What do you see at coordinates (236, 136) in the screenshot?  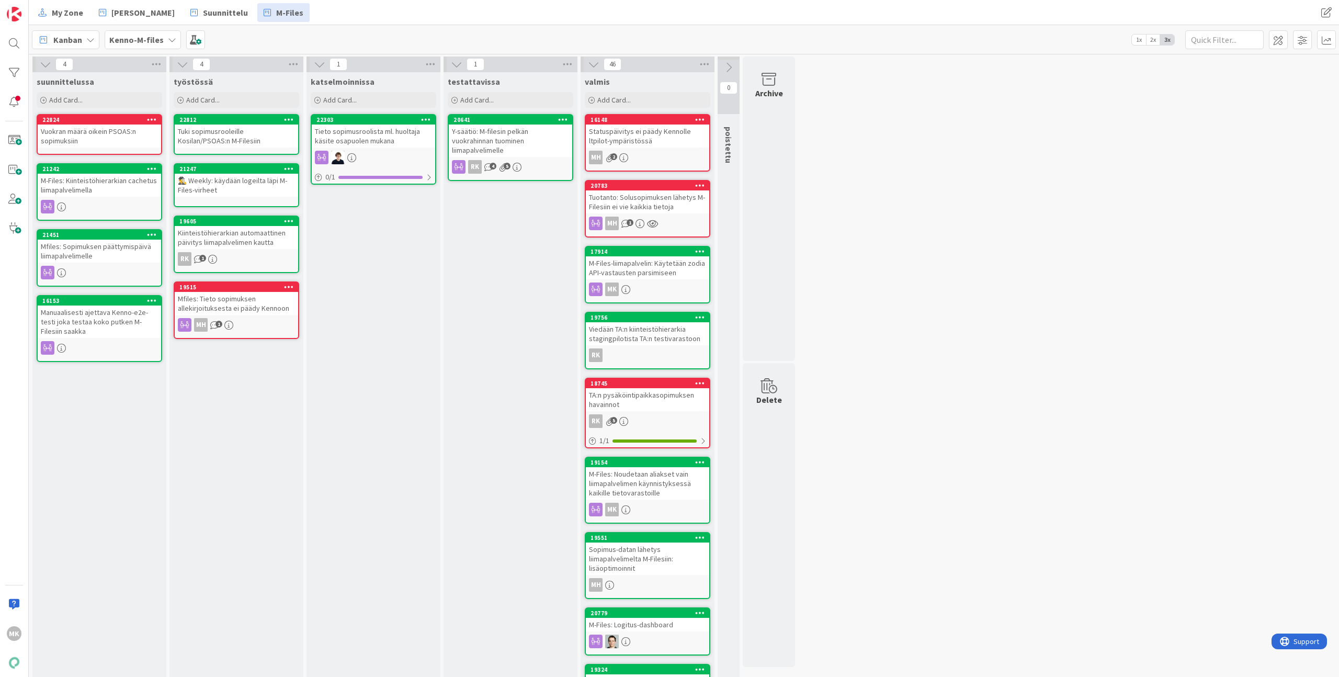 I see `div: Tuki sopimusrooleille Kosilan/PSOAS:n M-Filesiin` at bounding box center [236, 136].